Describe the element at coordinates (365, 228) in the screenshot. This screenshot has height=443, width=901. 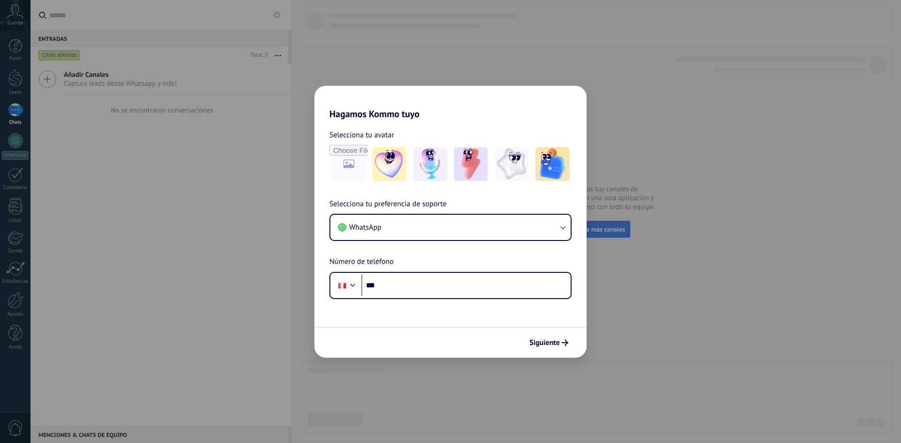
I see `span: WhatsApp` at that location.